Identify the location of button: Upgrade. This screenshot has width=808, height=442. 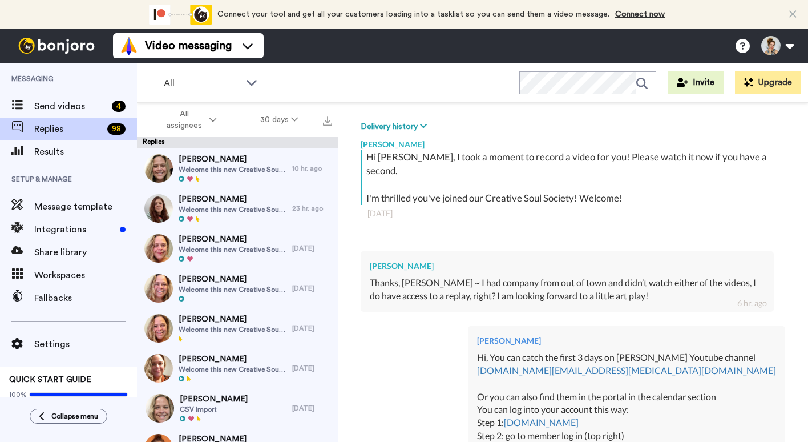
(768, 83).